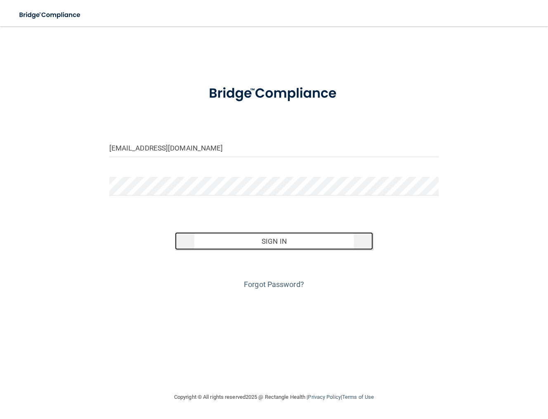 This screenshot has height=419, width=548. Describe the element at coordinates (324, 397) in the screenshot. I see `a: Privacy Policy` at that location.